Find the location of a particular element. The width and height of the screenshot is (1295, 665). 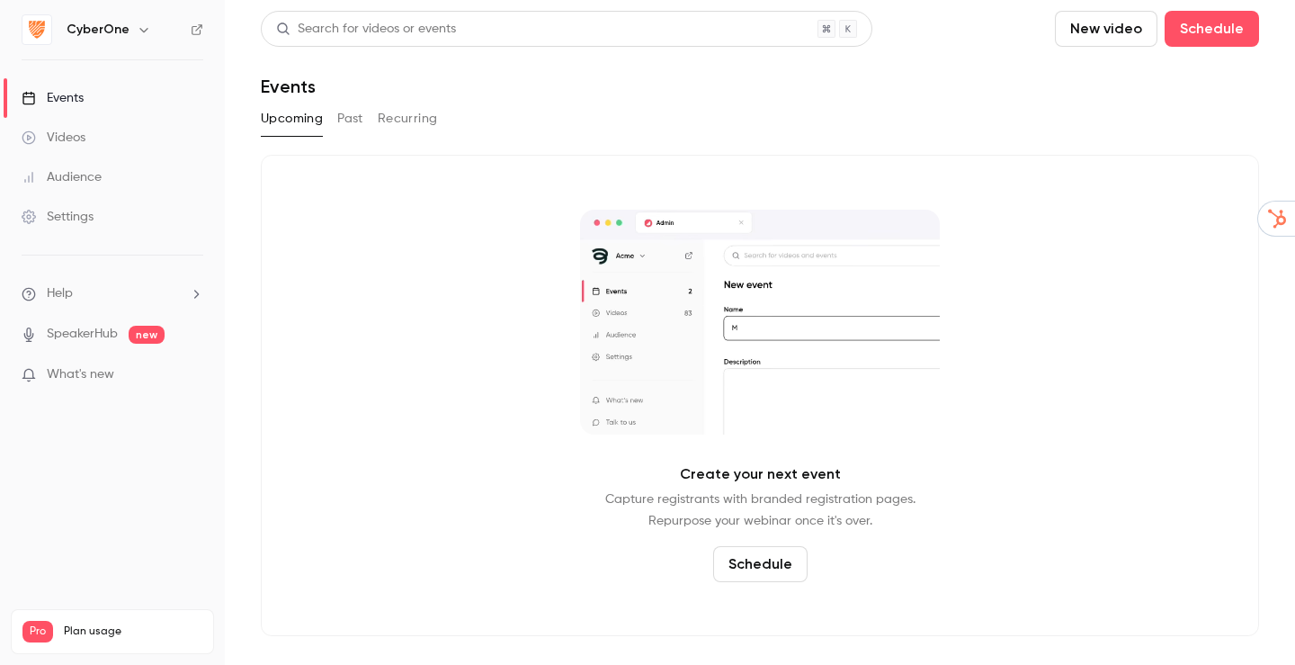

button: Upcoming is located at coordinates (291, 119).